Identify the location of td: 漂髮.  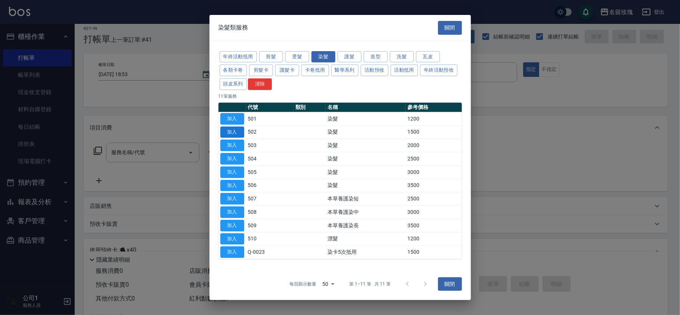
(366, 239).